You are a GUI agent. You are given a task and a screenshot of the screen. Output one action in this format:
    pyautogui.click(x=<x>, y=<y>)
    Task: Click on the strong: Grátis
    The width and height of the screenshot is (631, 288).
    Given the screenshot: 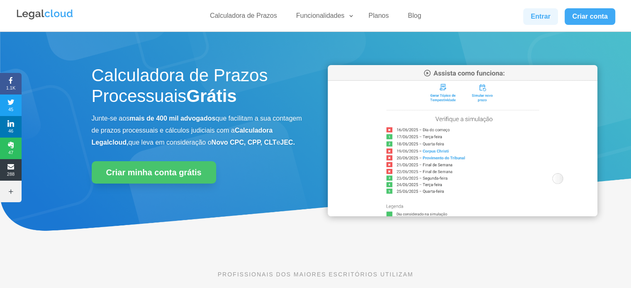 What is the action you would take?
    pyautogui.click(x=211, y=96)
    